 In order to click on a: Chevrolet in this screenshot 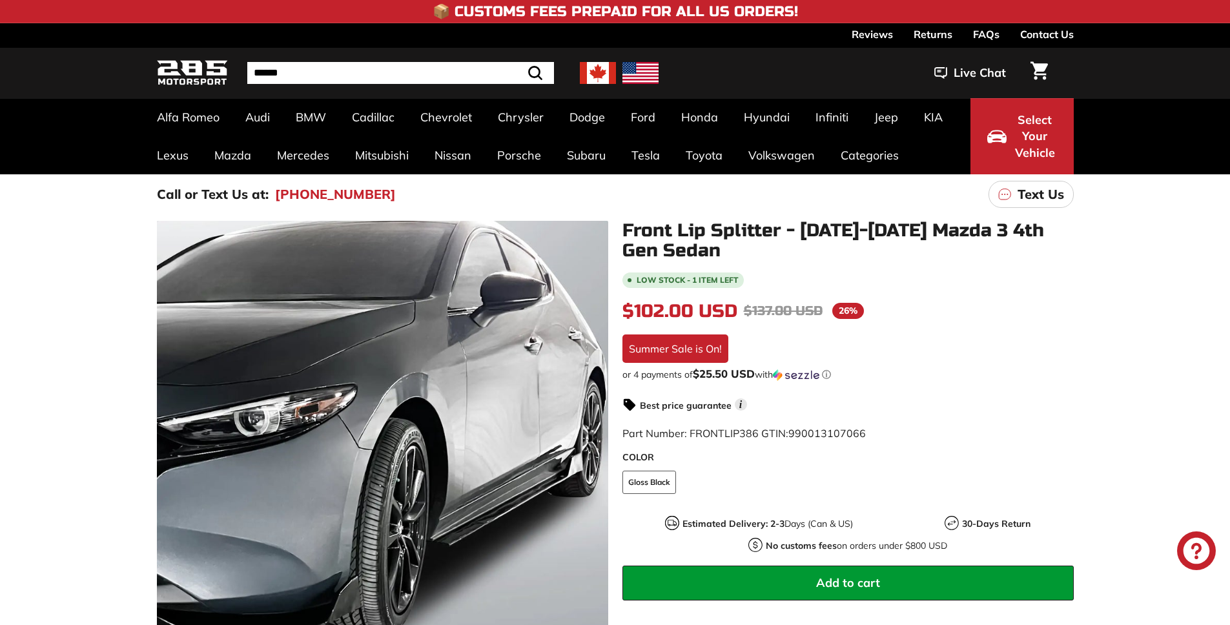, I will do `click(446, 117)`.